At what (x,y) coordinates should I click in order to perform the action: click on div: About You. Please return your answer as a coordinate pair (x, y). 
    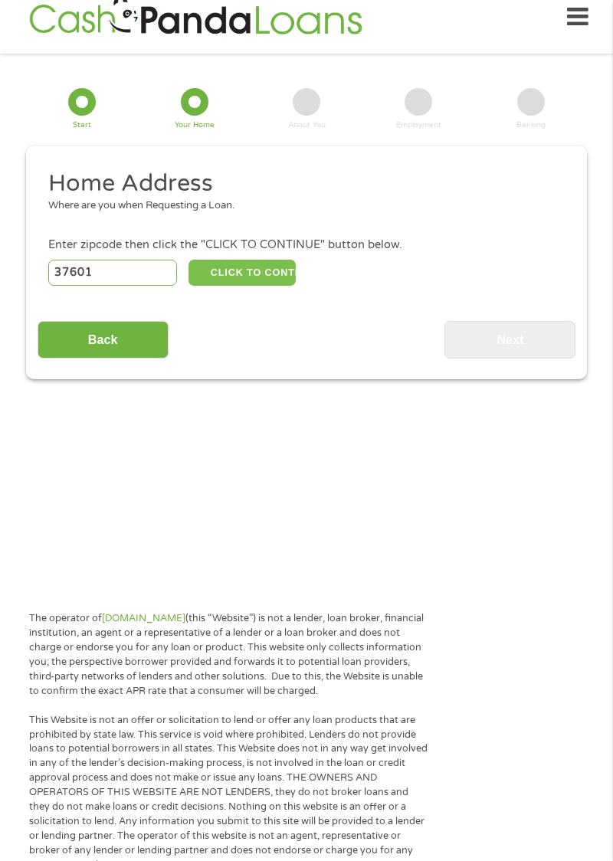
    Looking at the image, I should click on (306, 126).